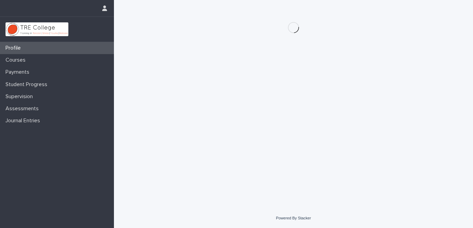 Image resolution: width=473 pixels, height=228 pixels. What do you see at coordinates (23, 109) in the screenshot?
I see `p: Assessments` at bounding box center [23, 109].